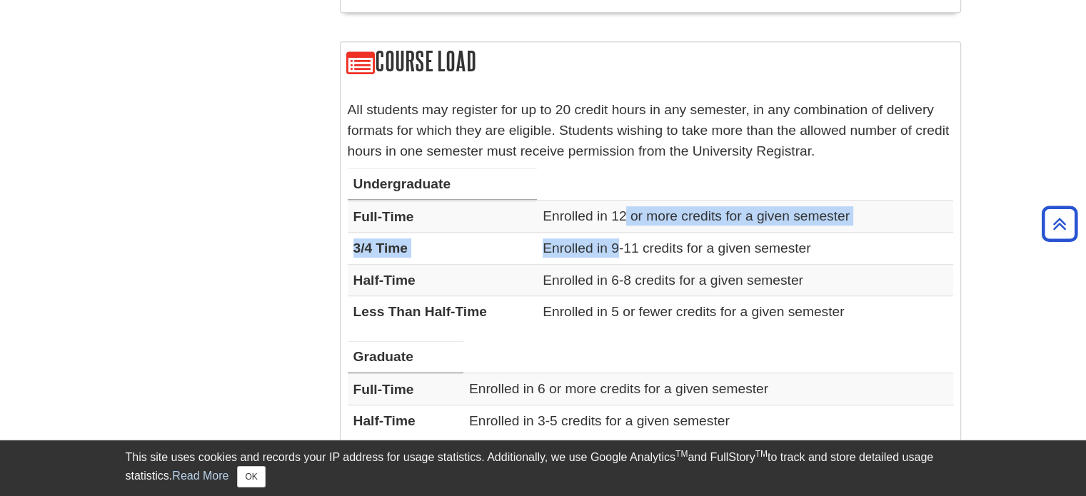 The height and width of the screenshot is (496, 1086). What do you see at coordinates (251, 477) in the screenshot?
I see `button: Close` at bounding box center [251, 477].